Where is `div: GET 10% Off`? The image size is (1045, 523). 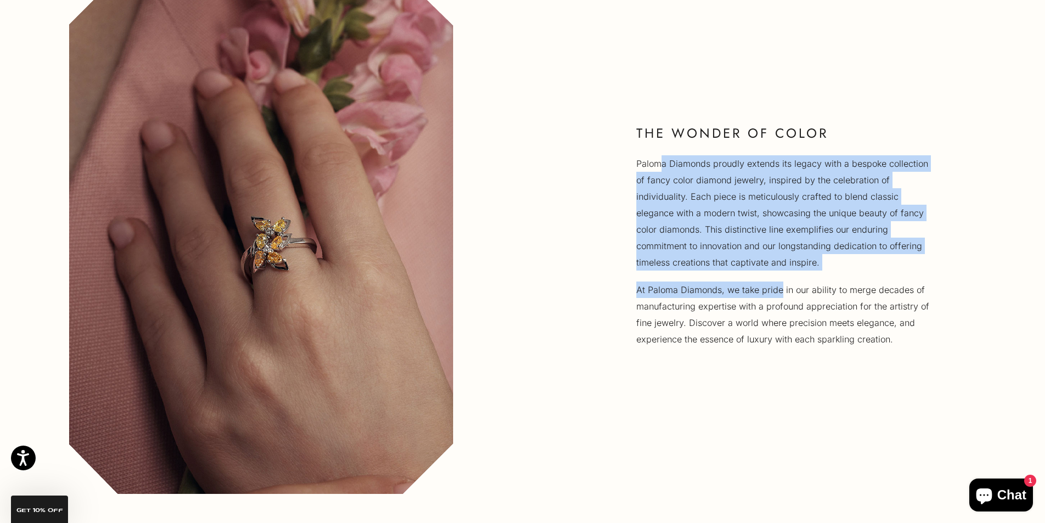 div: GET 10% Off is located at coordinates (40, 509).